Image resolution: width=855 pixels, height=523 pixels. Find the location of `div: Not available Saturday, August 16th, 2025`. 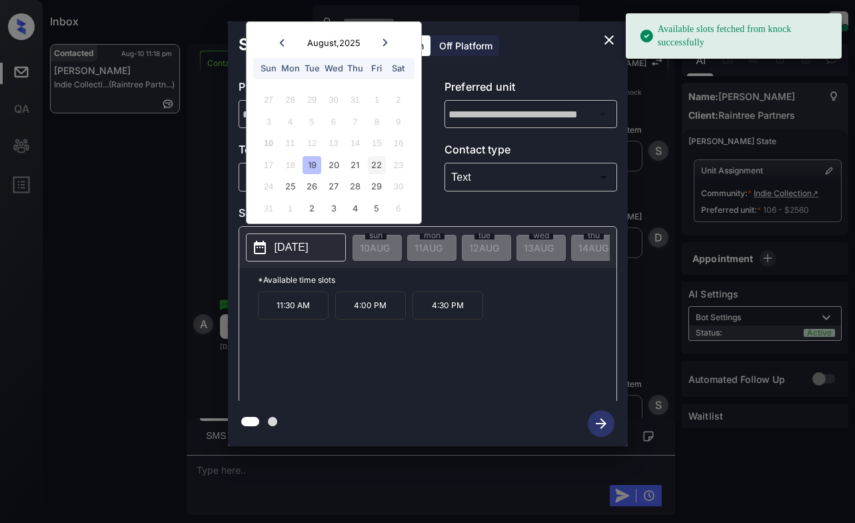

div: Not available Saturday, August 16th, 2025 is located at coordinates (398, 143).